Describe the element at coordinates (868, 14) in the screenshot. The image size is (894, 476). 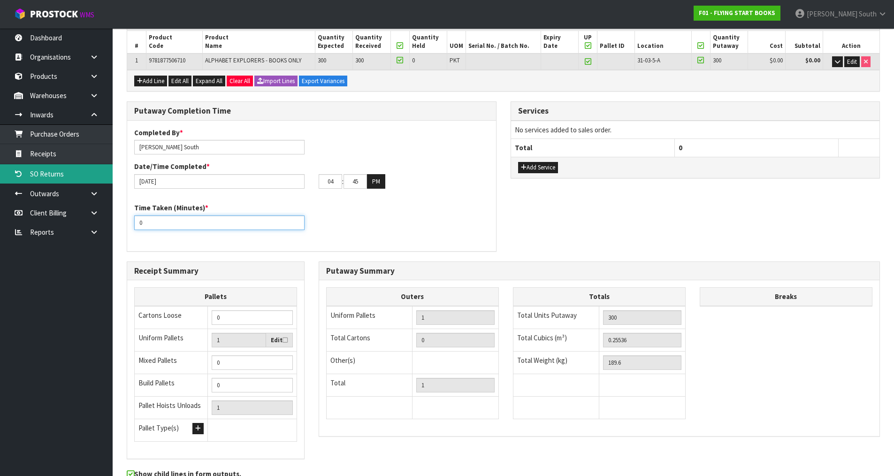
I see `span: South` at that location.